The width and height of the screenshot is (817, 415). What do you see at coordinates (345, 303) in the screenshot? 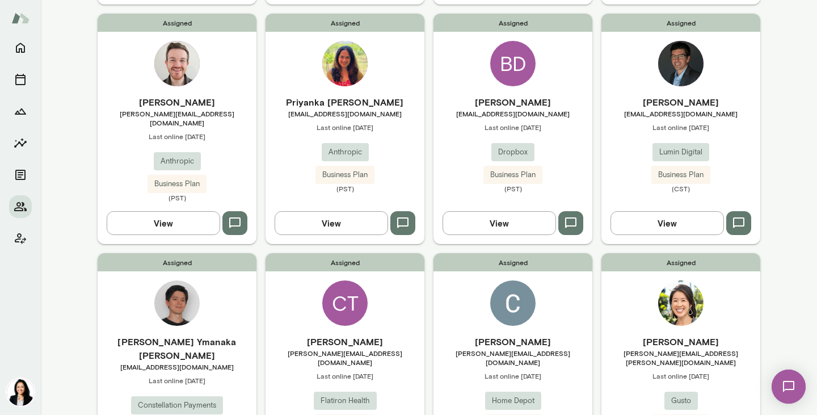
I see `div: CT` at bounding box center [345, 303].